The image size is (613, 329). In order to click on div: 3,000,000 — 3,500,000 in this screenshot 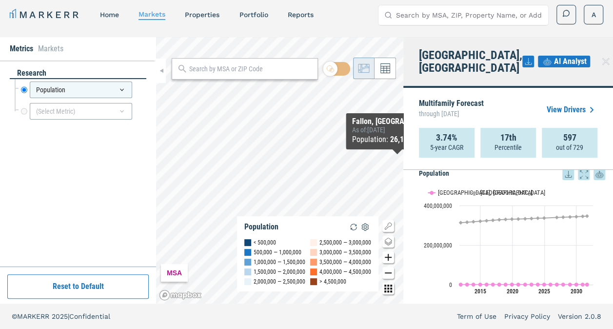, I will do `click(346, 252)`.